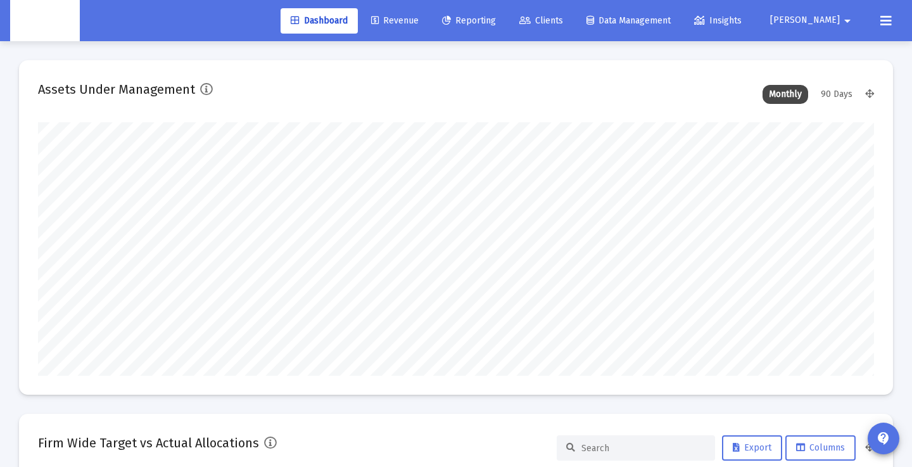 This screenshot has height=467, width=912. I want to click on button: Columns, so click(820, 448).